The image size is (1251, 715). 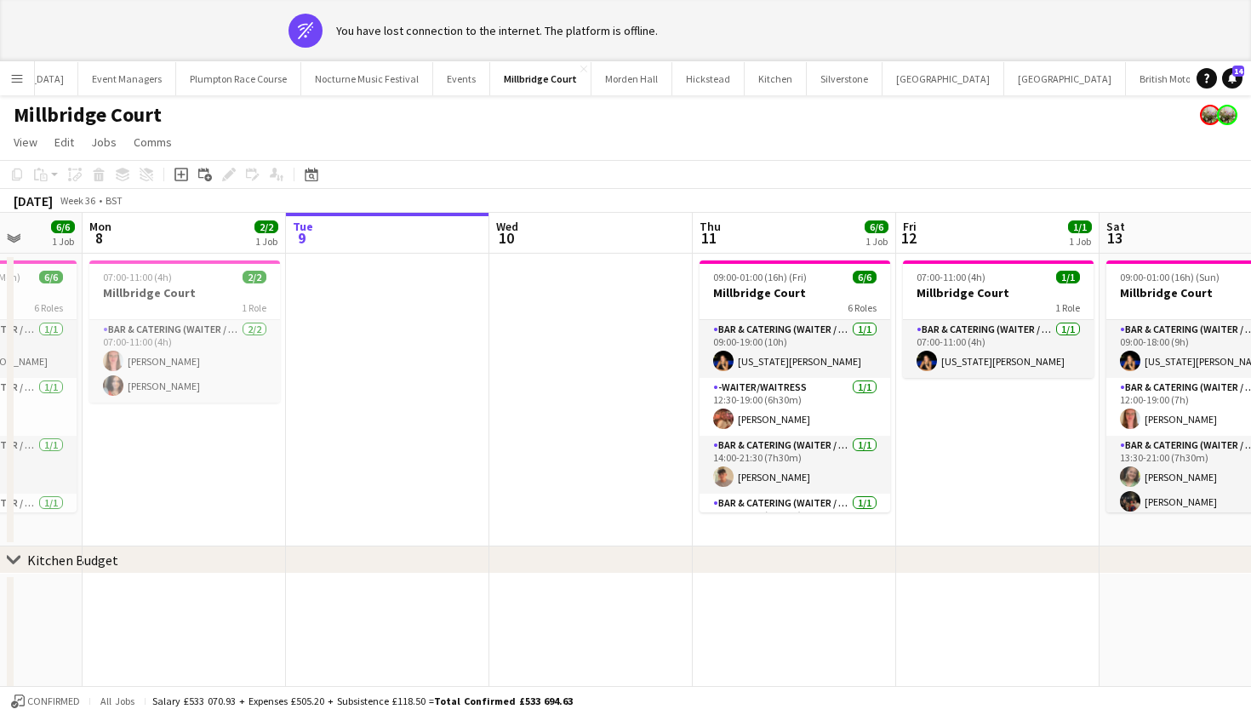 I want to click on button: Silverstone, so click(x=844, y=78).